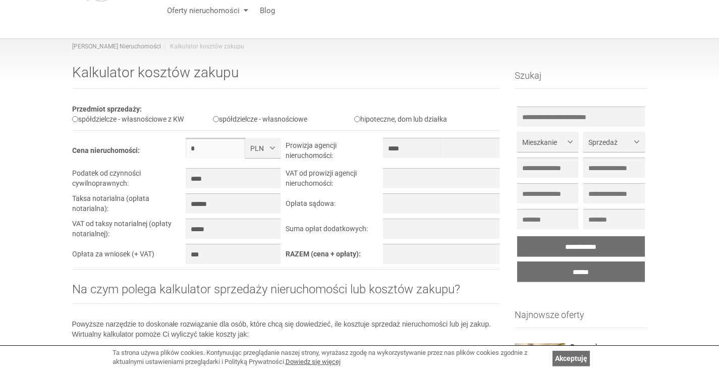 The height and width of the screenshot is (370, 719). What do you see at coordinates (313, 361) in the screenshot?
I see `a: Dowiedz się więcej` at bounding box center [313, 361].